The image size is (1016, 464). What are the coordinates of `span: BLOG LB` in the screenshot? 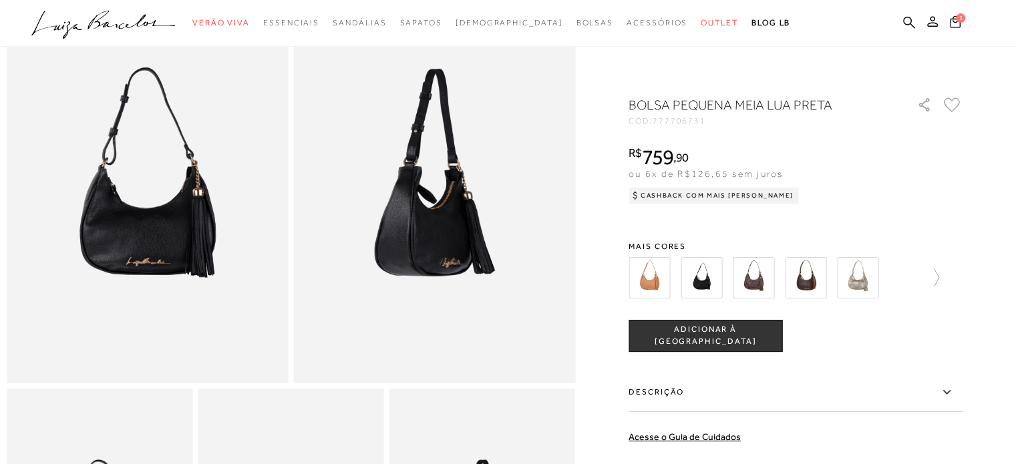 It's located at (771, 23).